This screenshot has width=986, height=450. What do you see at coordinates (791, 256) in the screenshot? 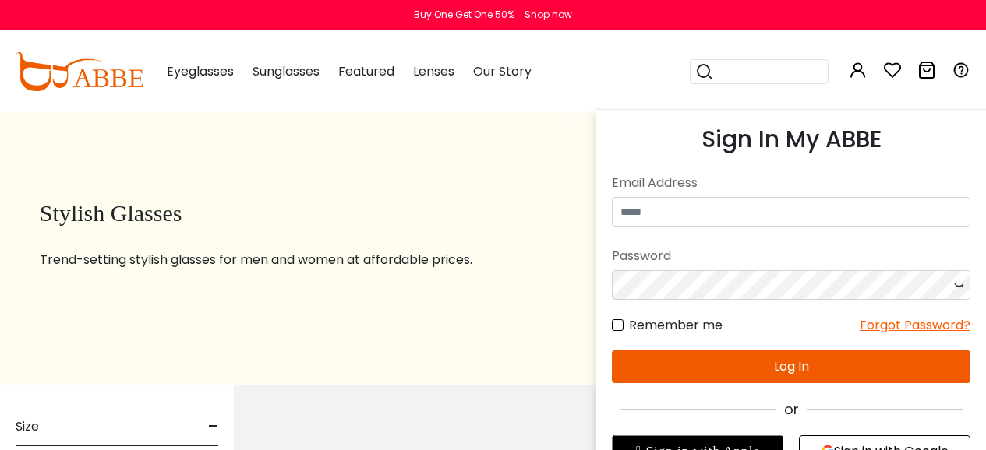
I see `div: Password` at bounding box center [791, 256].